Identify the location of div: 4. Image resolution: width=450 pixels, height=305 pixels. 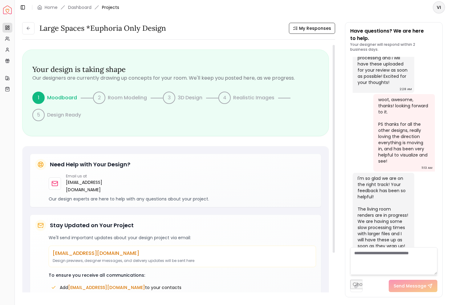
(224, 98).